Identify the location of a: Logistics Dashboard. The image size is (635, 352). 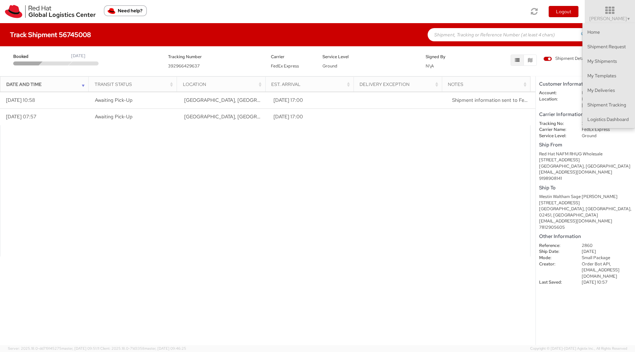
(609, 119).